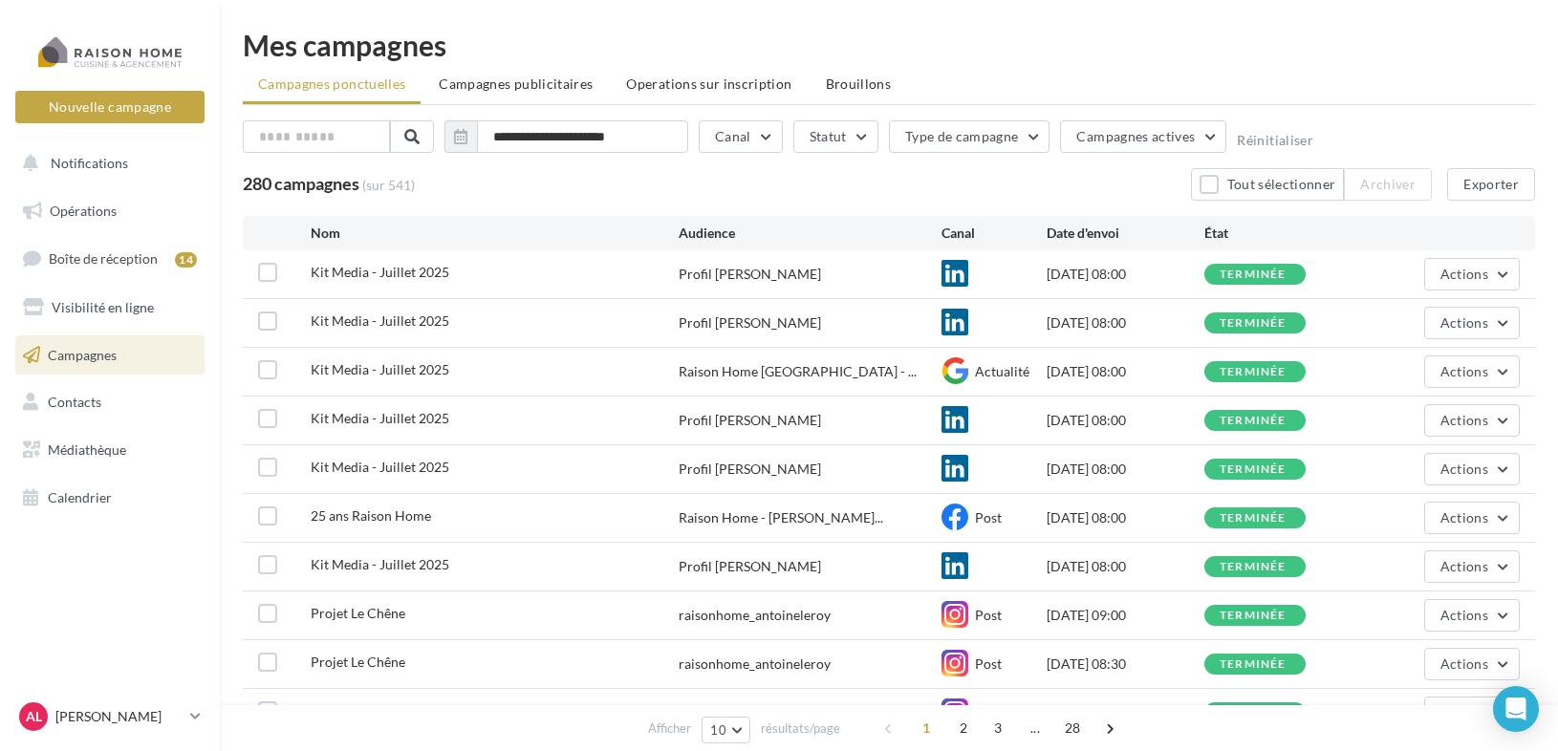  Describe the element at coordinates (836, 137) in the screenshot. I see `button: Statut` at that location.